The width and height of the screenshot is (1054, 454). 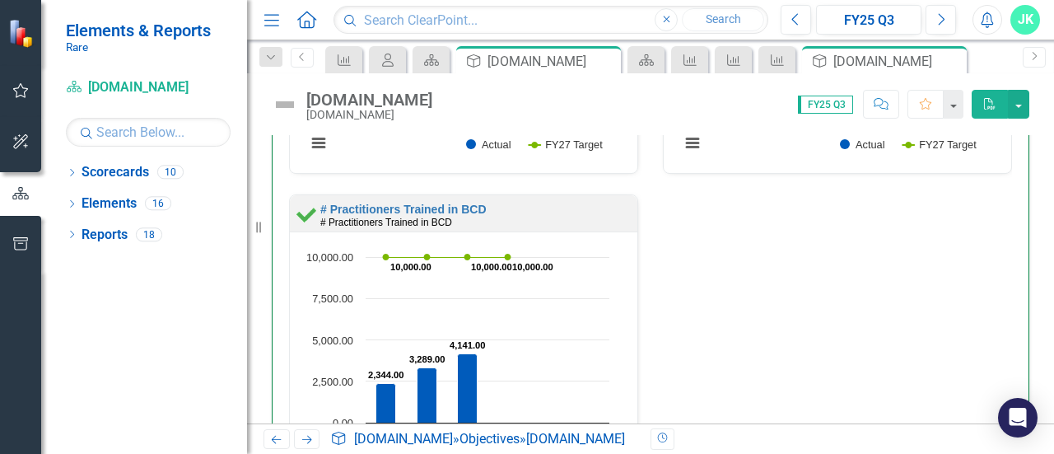 What do you see at coordinates (723, 19) in the screenshot?
I see `span: Search` at bounding box center [723, 19].